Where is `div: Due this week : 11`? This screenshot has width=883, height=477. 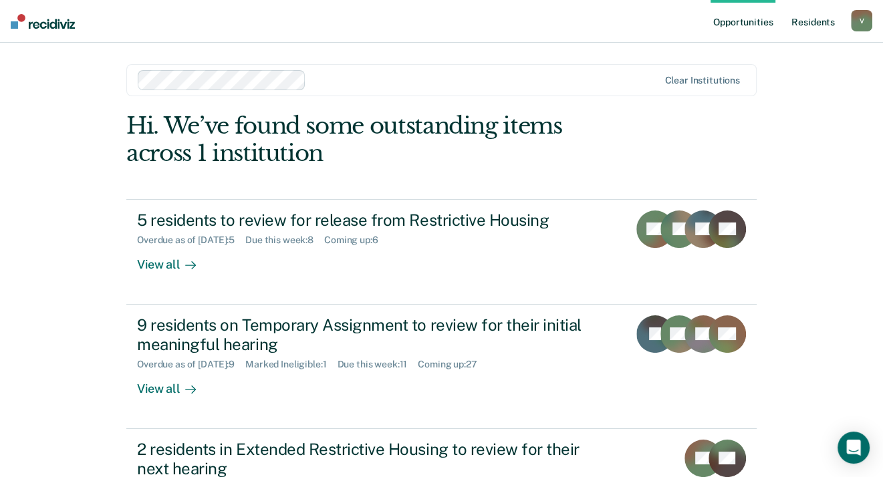 div: Due this week : 11 is located at coordinates (377, 364).